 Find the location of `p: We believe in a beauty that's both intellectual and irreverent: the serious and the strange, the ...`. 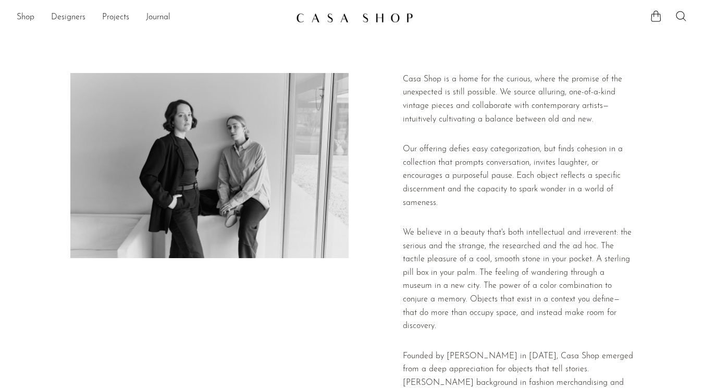

p: We believe in a beauty that's both intellectual and irreverent: the serious and the strange, the ... is located at coordinates (518, 279).